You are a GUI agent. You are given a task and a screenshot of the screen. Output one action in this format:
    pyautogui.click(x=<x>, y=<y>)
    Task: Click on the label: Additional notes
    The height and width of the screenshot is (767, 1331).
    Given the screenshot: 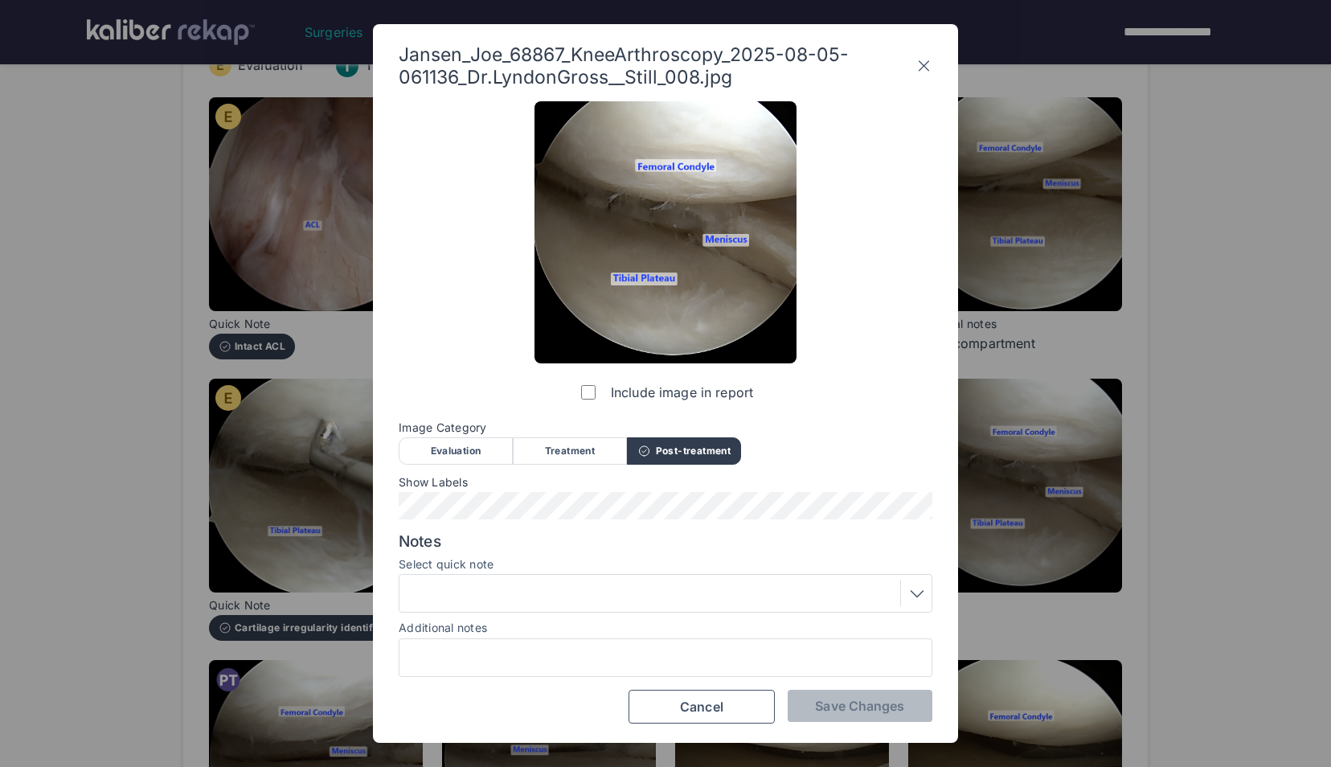 What is the action you would take?
    pyautogui.click(x=443, y=627)
    